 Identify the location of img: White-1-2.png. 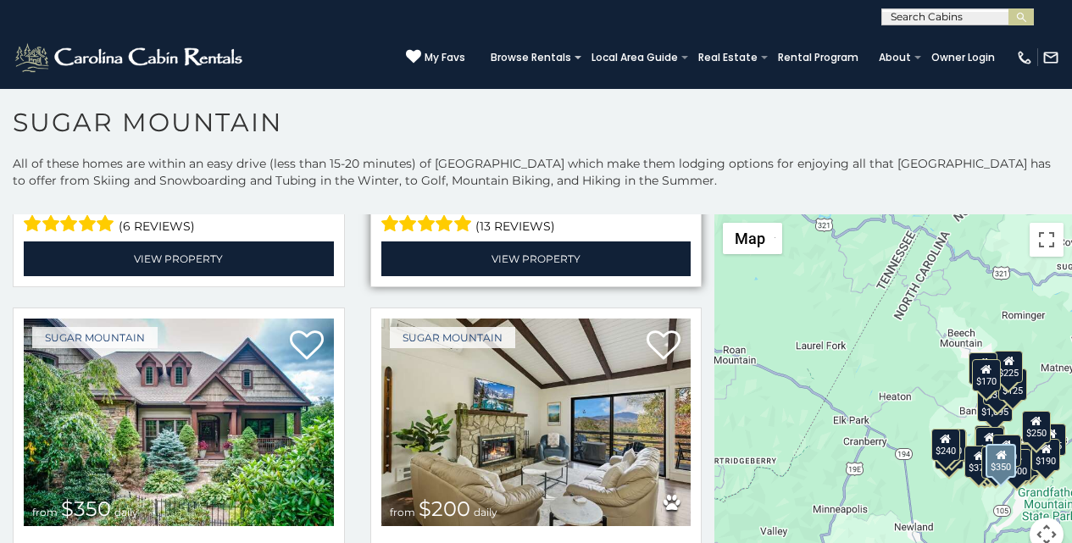
(130, 58).